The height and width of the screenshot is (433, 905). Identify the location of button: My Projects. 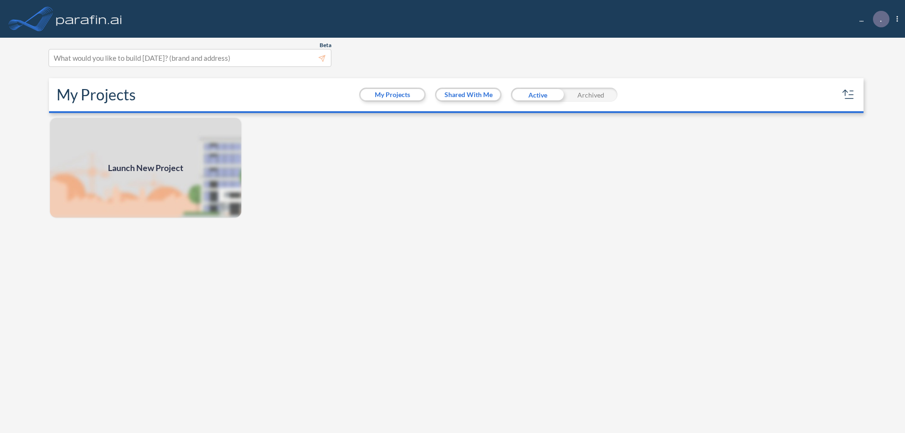
(392, 95).